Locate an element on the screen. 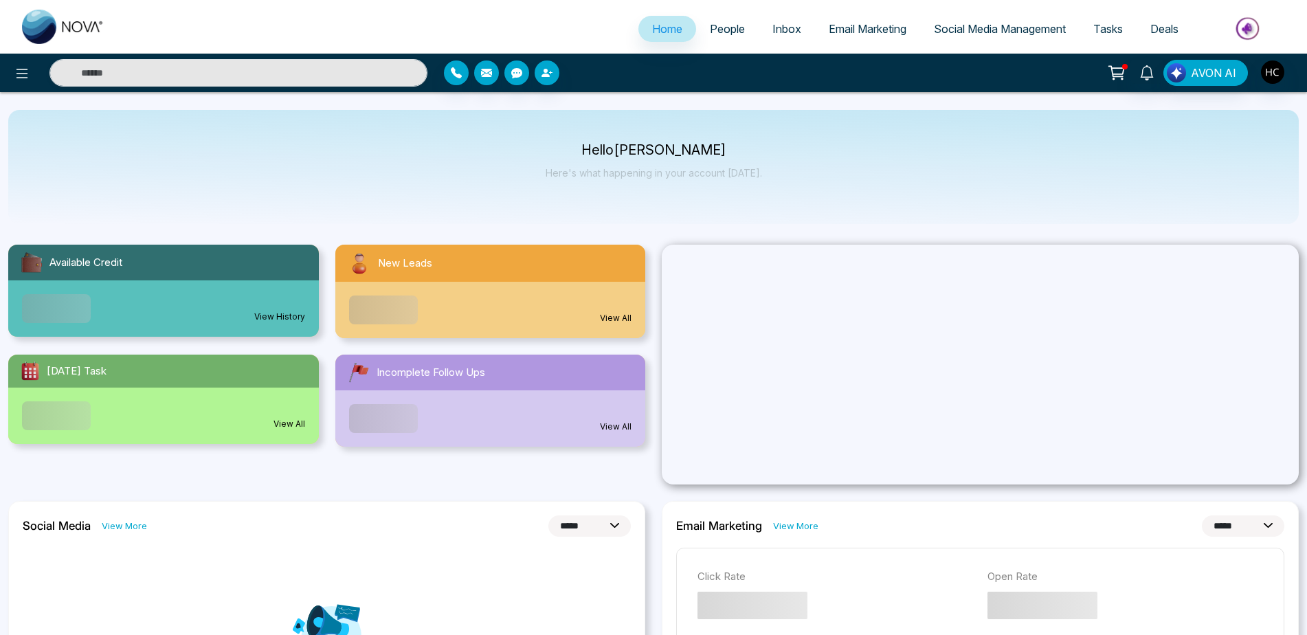 Image resolution: width=1307 pixels, height=635 pixels. img: User Avatar is located at coordinates (1273, 72).